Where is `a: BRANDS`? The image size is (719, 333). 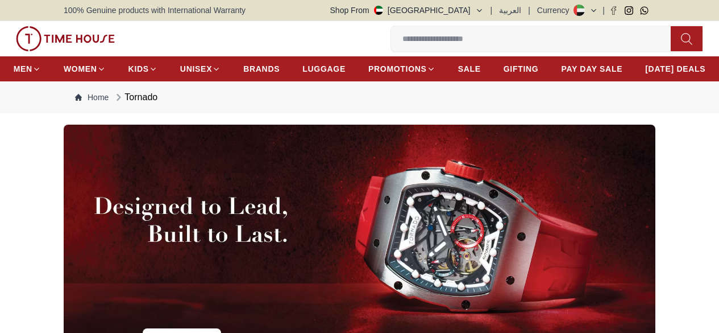 a: BRANDS is located at coordinates (261, 69).